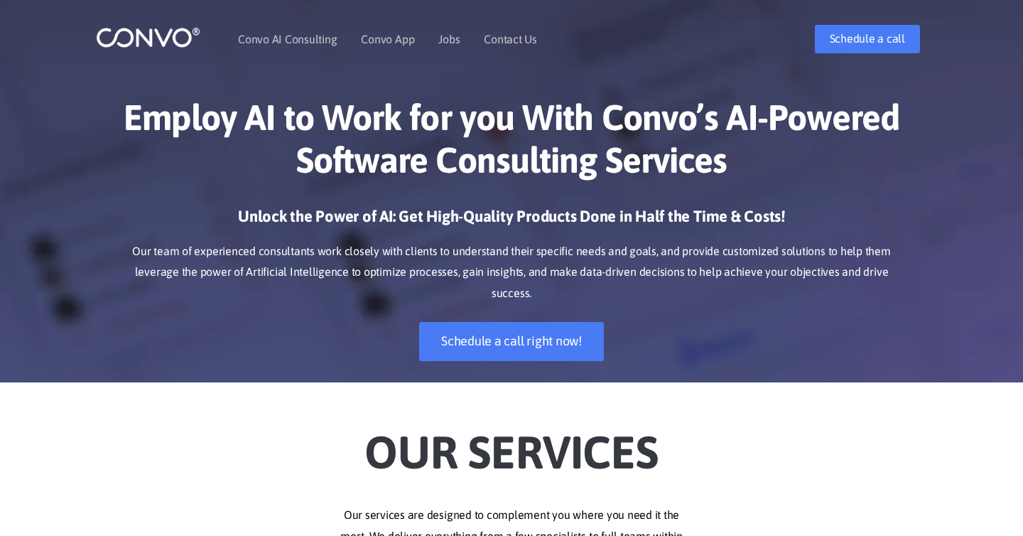 Image resolution: width=1023 pixels, height=536 pixels. Describe the element at coordinates (148, 37) in the screenshot. I see `img: logo_1.png` at that location.